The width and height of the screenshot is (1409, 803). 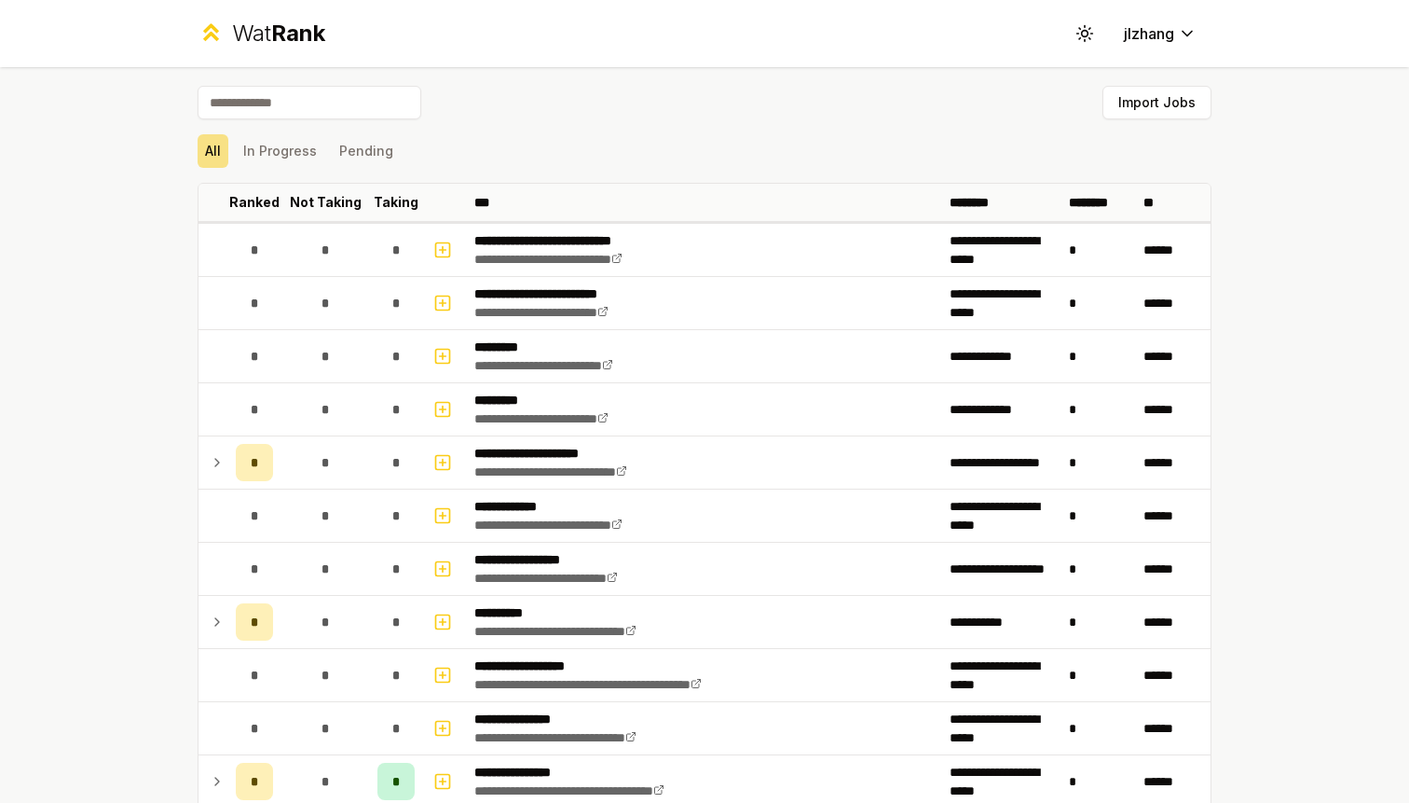 What do you see at coordinates (366, 151) in the screenshot?
I see `button: Pending` at bounding box center [366, 151].